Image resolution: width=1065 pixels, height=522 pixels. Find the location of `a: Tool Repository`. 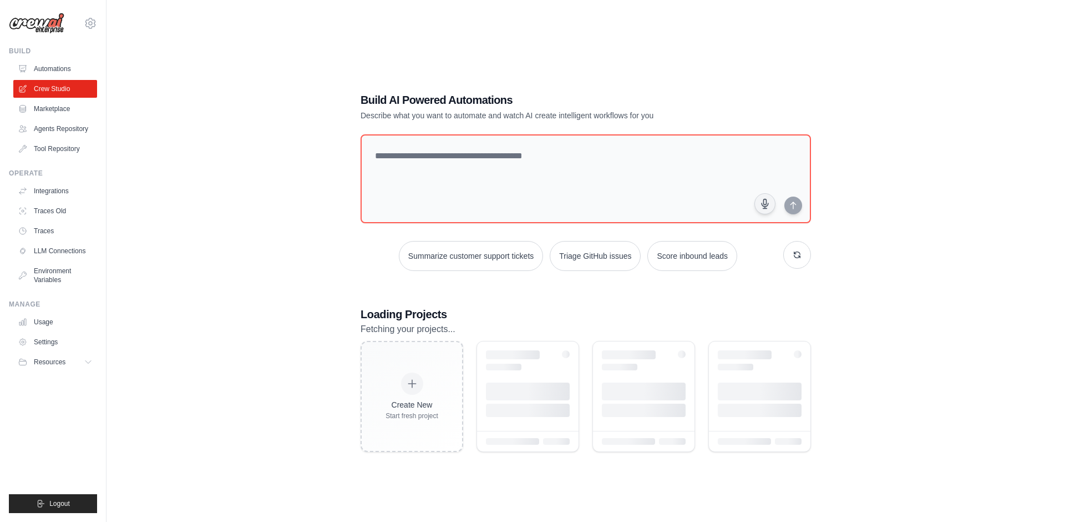

a: Tool Repository is located at coordinates (55, 149).